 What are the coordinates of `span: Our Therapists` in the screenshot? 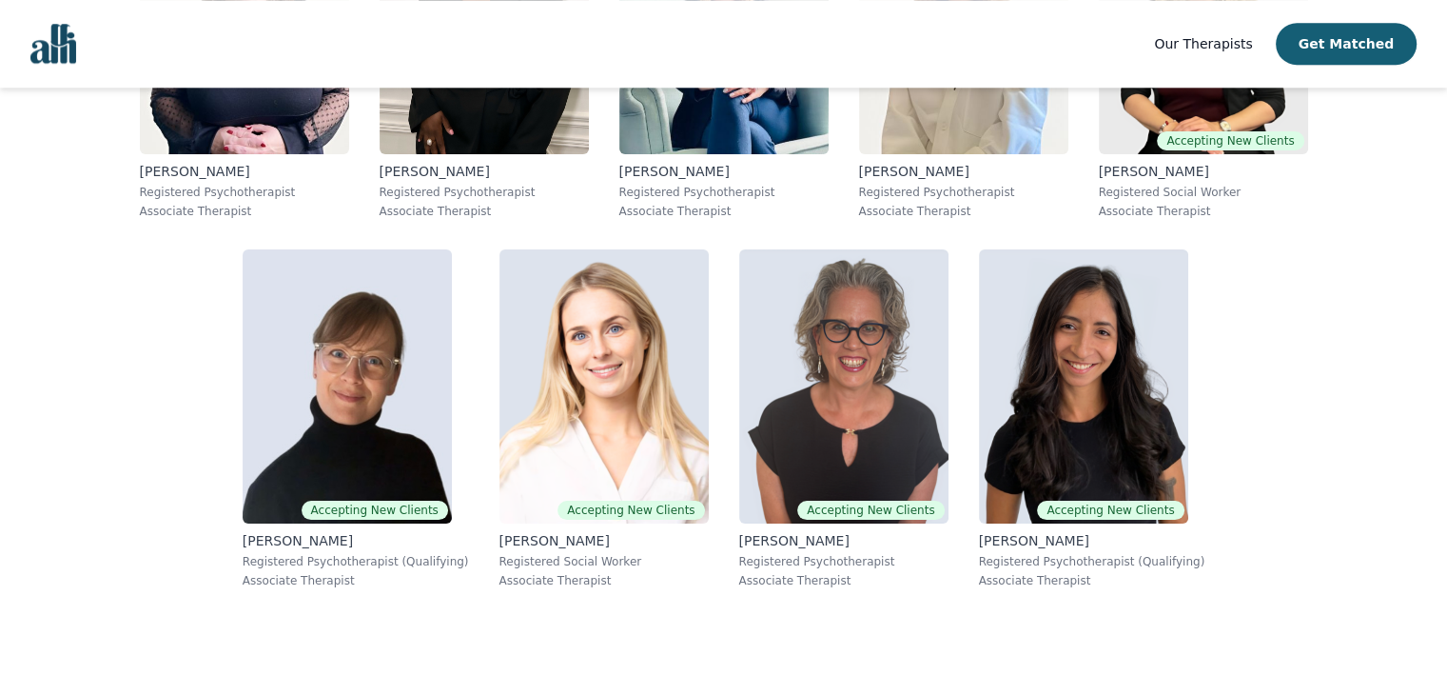 It's located at (1203, 44).